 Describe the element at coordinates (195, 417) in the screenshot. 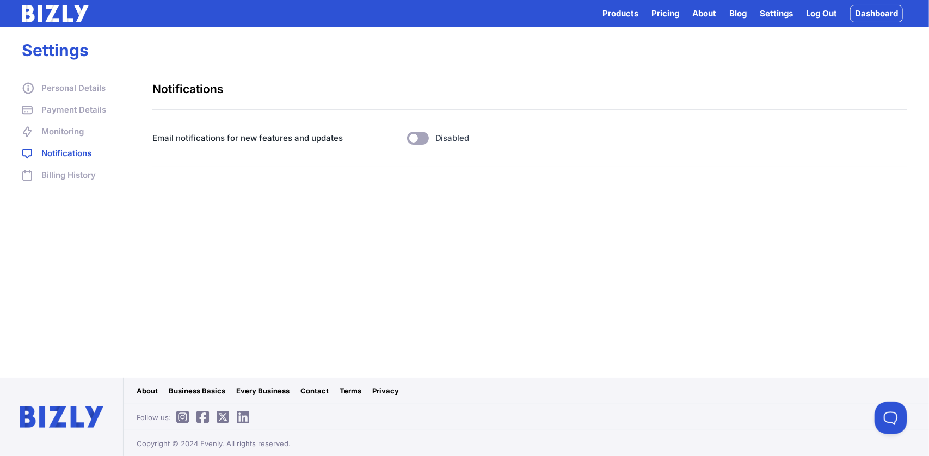

I see `span: Follow us:` at that location.